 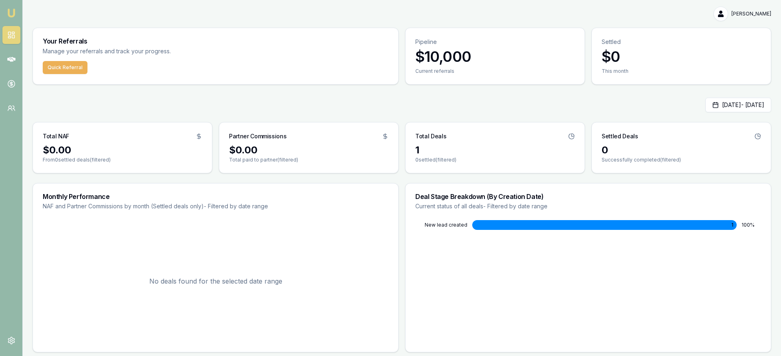 What do you see at coordinates (588, 206) in the screenshot?
I see `p: Current status of all deals - Filtered by date range` at bounding box center [588, 206].